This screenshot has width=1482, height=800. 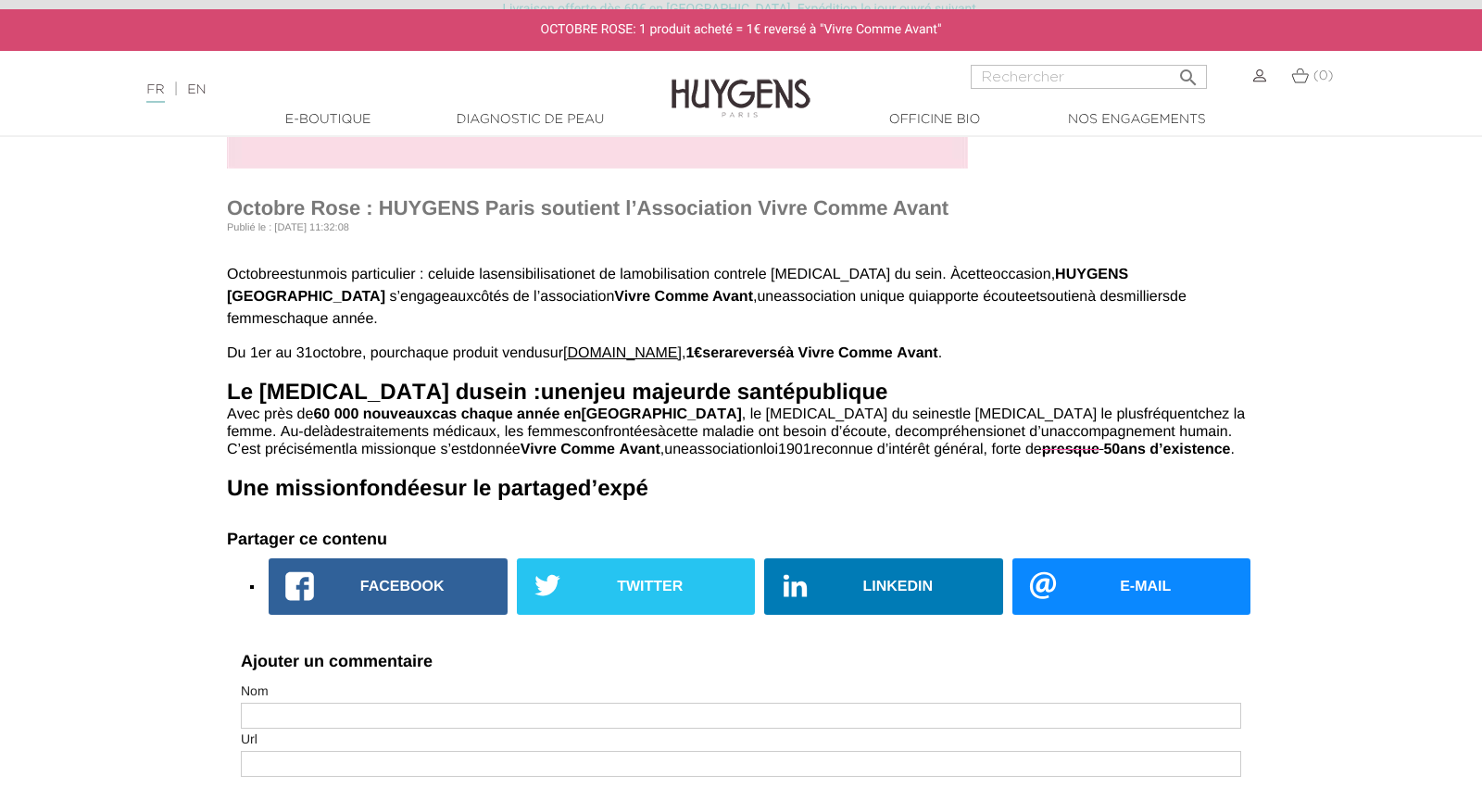 What do you see at coordinates (934, 119) in the screenshot?
I see `a: Officine Bio` at bounding box center [934, 119].